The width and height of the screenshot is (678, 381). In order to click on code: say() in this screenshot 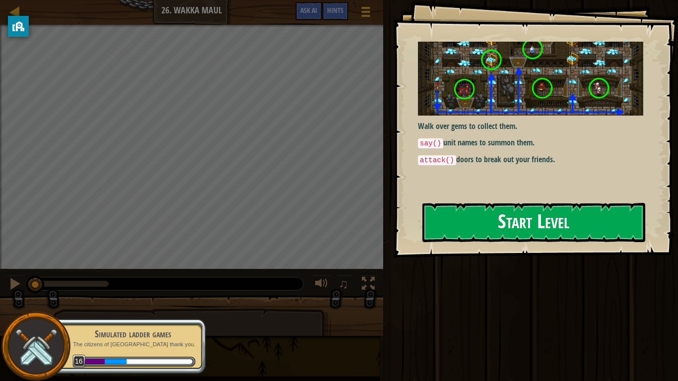, I will do `click(431, 144)`.